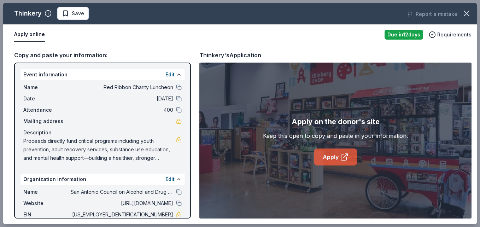 This screenshot has width=480, height=227. I want to click on span: Red Ribbon Charity Luncheon, so click(122, 87).